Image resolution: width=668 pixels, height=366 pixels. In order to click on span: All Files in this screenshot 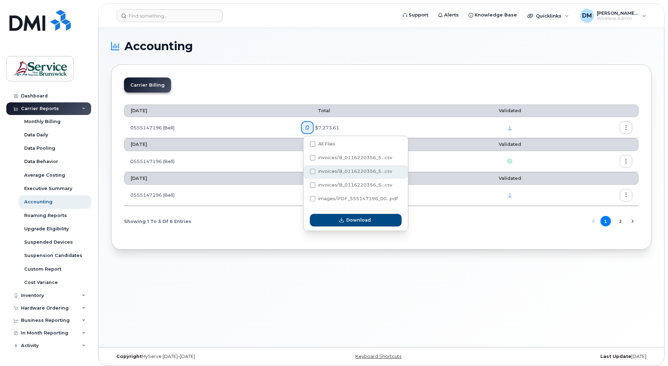, I will do `click(327, 144)`.